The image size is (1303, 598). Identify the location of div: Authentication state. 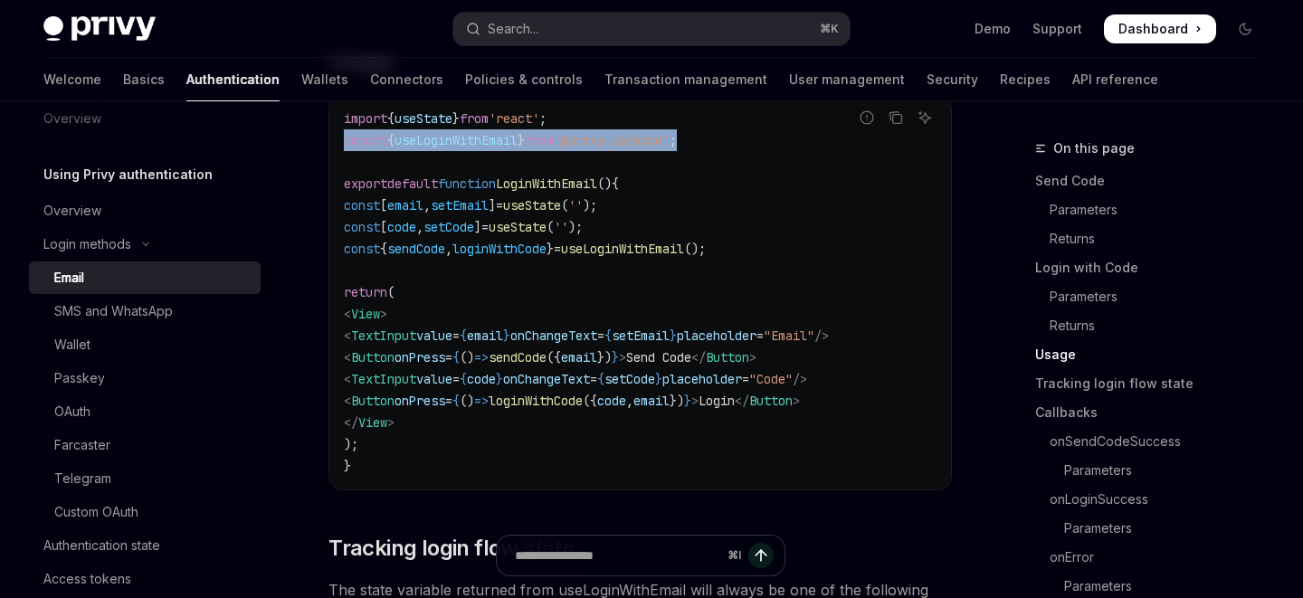
(101, 546).